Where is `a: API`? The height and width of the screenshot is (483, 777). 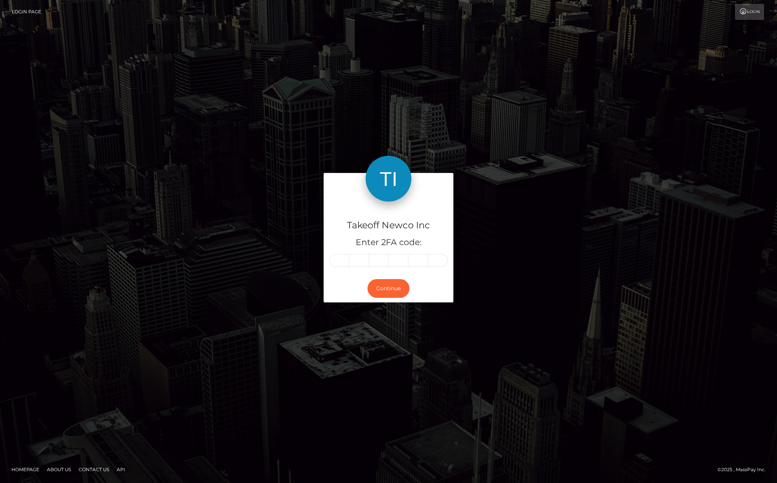
a: API is located at coordinates (121, 469).